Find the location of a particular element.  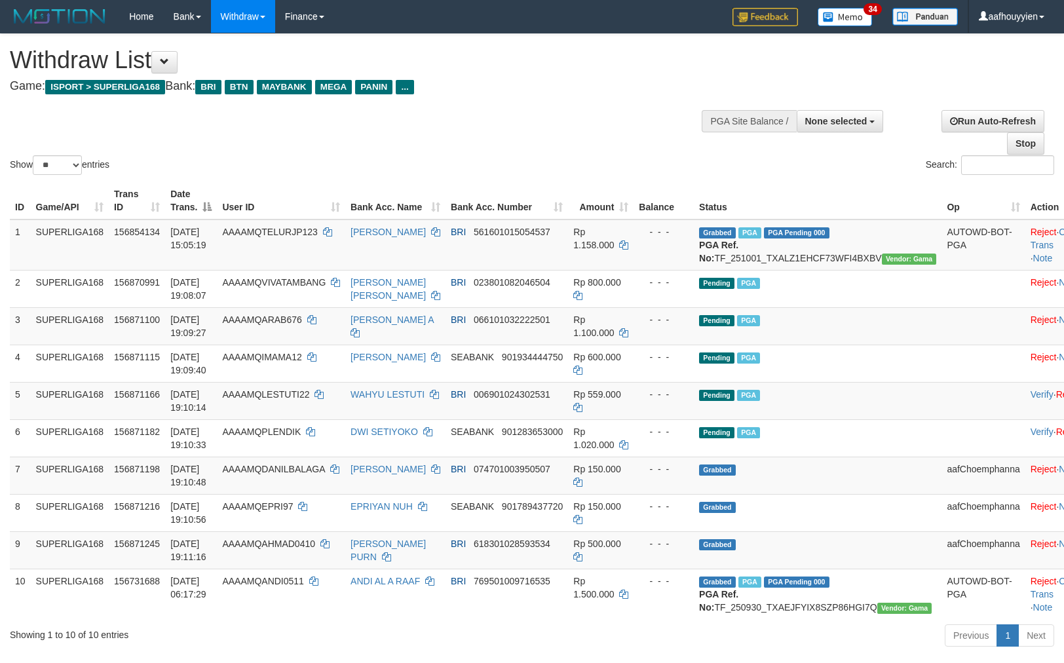

span: 156871115 is located at coordinates (137, 357).